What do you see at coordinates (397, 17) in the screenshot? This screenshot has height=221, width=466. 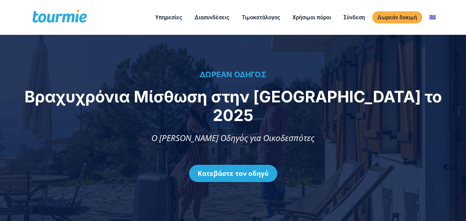 I see `a: Δωρεάν δοκιμή` at bounding box center [397, 17].